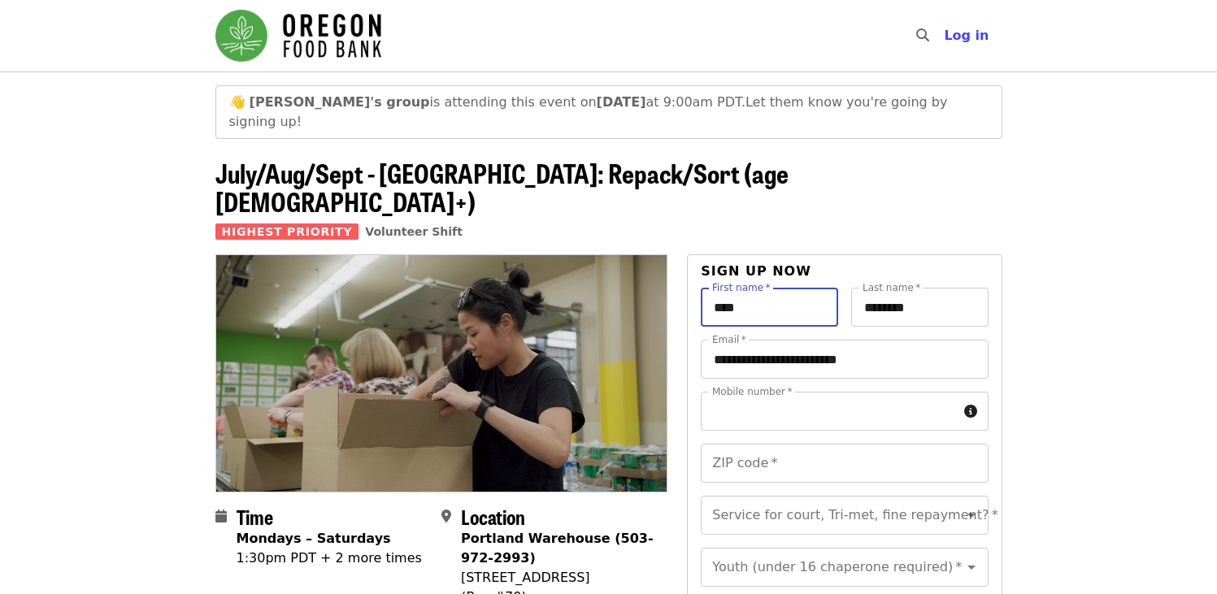 The height and width of the screenshot is (594, 1217). I want to click on span: Highest Priority, so click(287, 232).